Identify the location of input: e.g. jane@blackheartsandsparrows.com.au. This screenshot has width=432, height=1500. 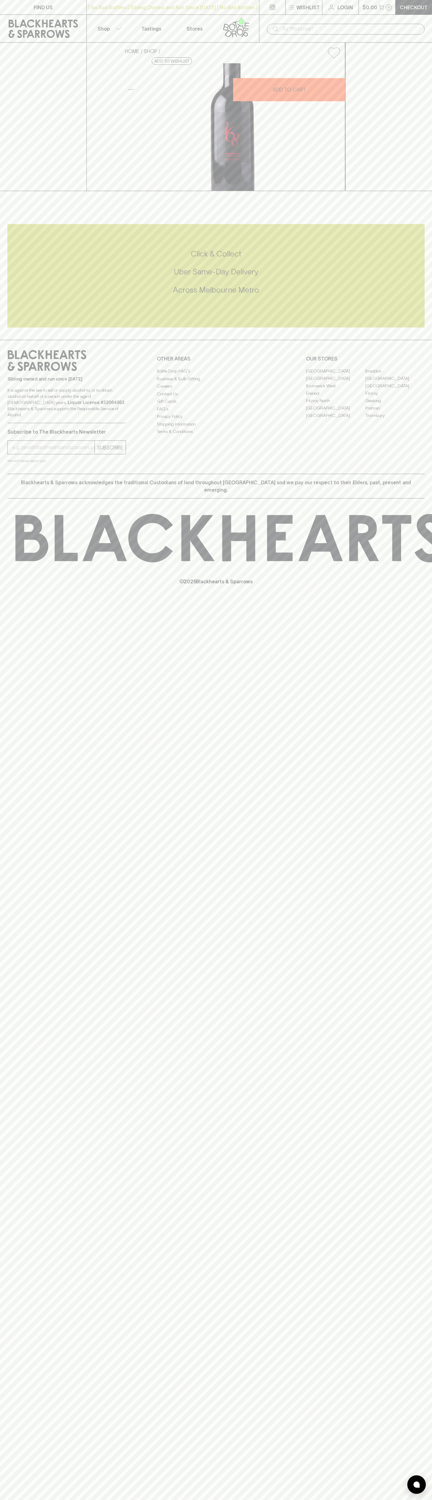
(53, 448).